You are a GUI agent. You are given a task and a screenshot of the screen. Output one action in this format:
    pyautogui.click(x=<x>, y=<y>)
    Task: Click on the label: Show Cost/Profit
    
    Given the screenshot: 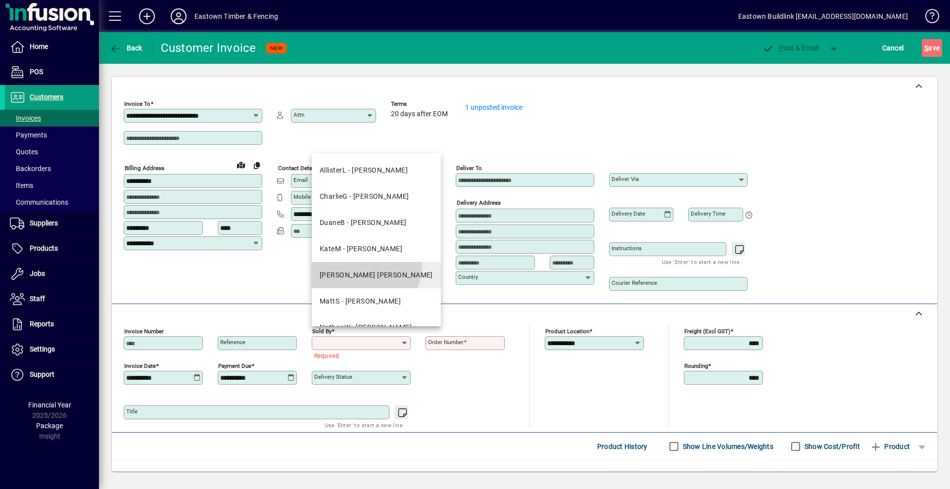 What is the action you would take?
    pyautogui.click(x=831, y=447)
    